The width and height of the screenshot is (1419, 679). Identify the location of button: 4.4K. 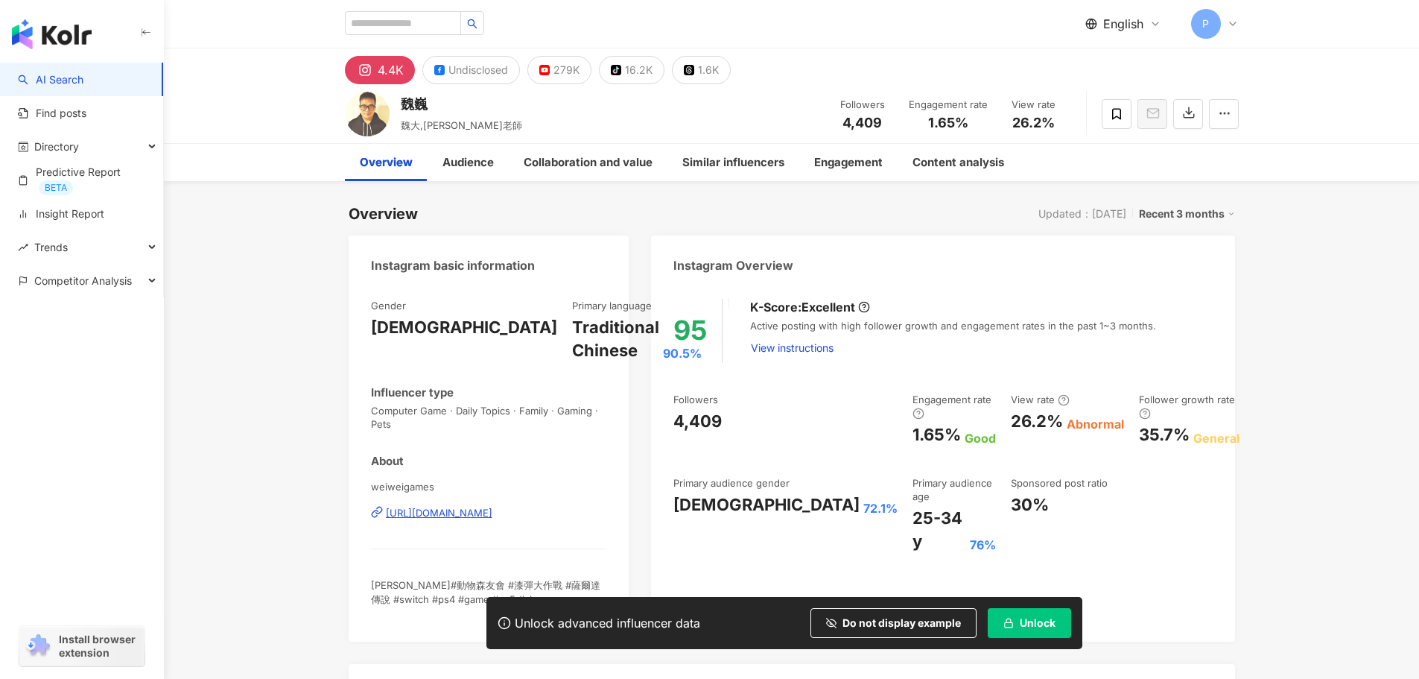
(380, 70).